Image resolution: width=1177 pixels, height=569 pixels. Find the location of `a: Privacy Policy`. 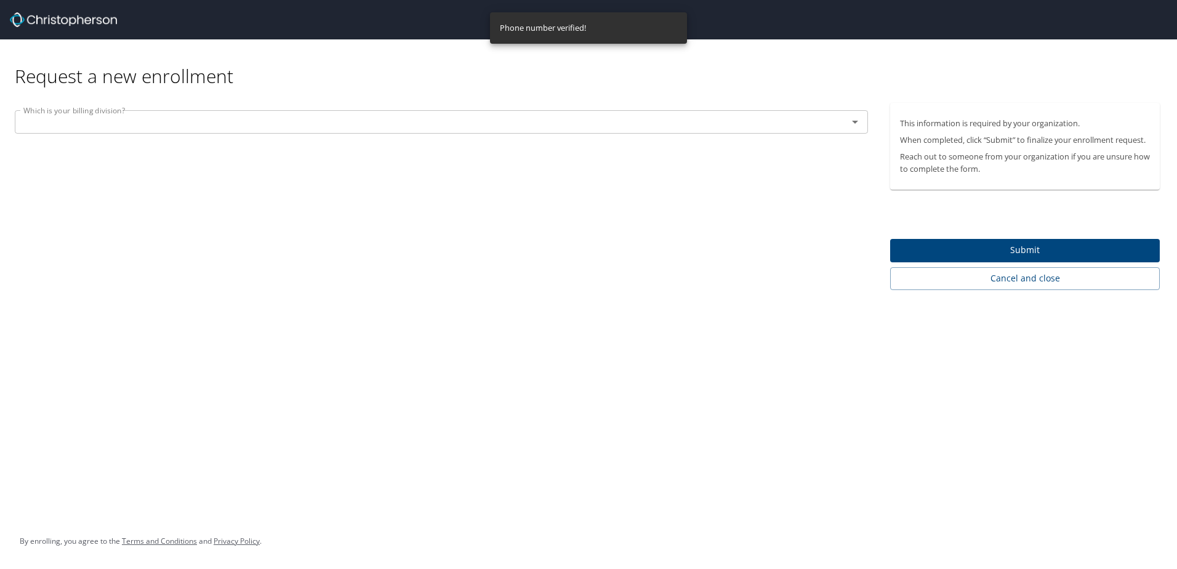

a: Privacy Policy is located at coordinates (236, 540).